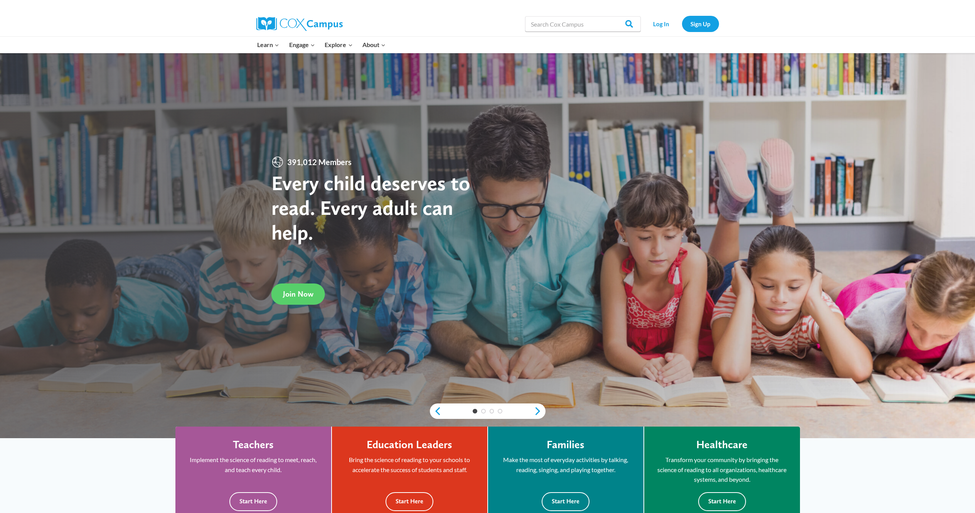 Image resolution: width=975 pixels, height=513 pixels. Describe the element at coordinates (436, 411) in the screenshot. I see `a: previous` at that location.